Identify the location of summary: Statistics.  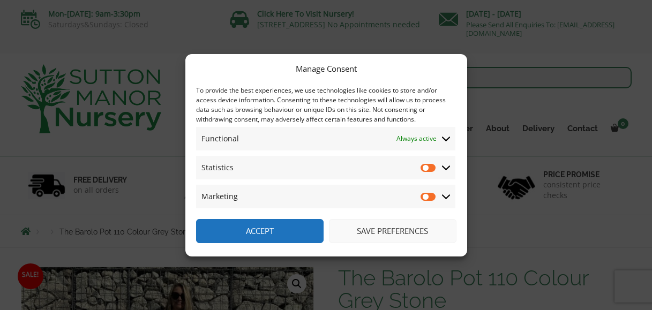
(326, 168).